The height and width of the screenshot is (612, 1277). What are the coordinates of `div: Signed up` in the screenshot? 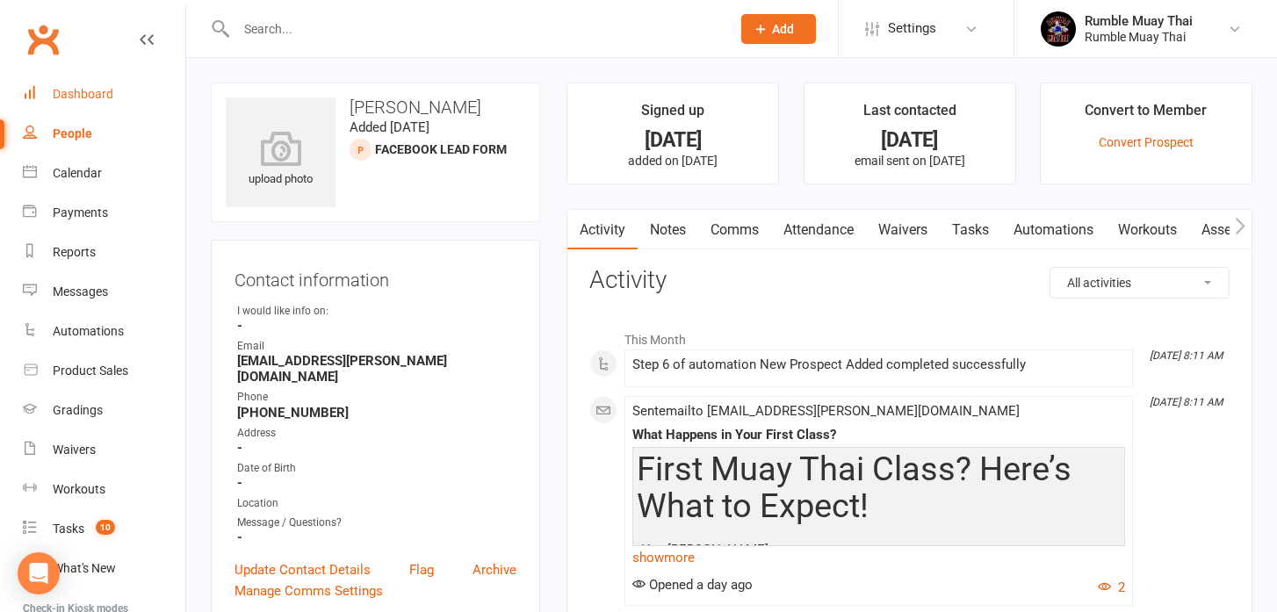 It's located at (673, 115).